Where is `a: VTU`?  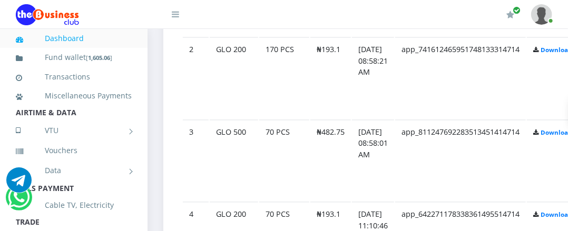
a: VTU is located at coordinates (74, 131).